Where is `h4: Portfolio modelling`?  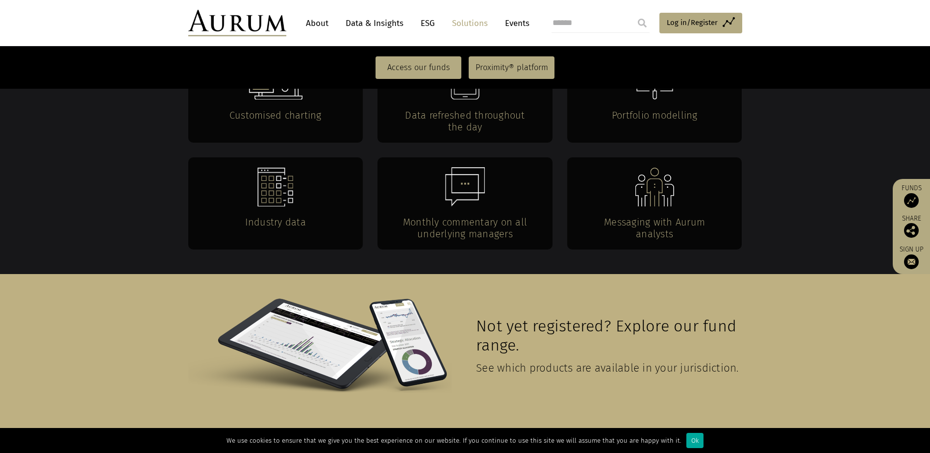
h4: Portfolio modelling is located at coordinates (654, 115).